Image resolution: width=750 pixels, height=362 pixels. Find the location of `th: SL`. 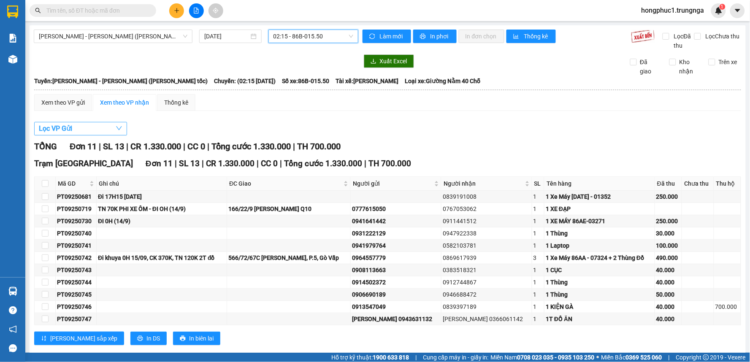

th: SL is located at coordinates (538, 184).